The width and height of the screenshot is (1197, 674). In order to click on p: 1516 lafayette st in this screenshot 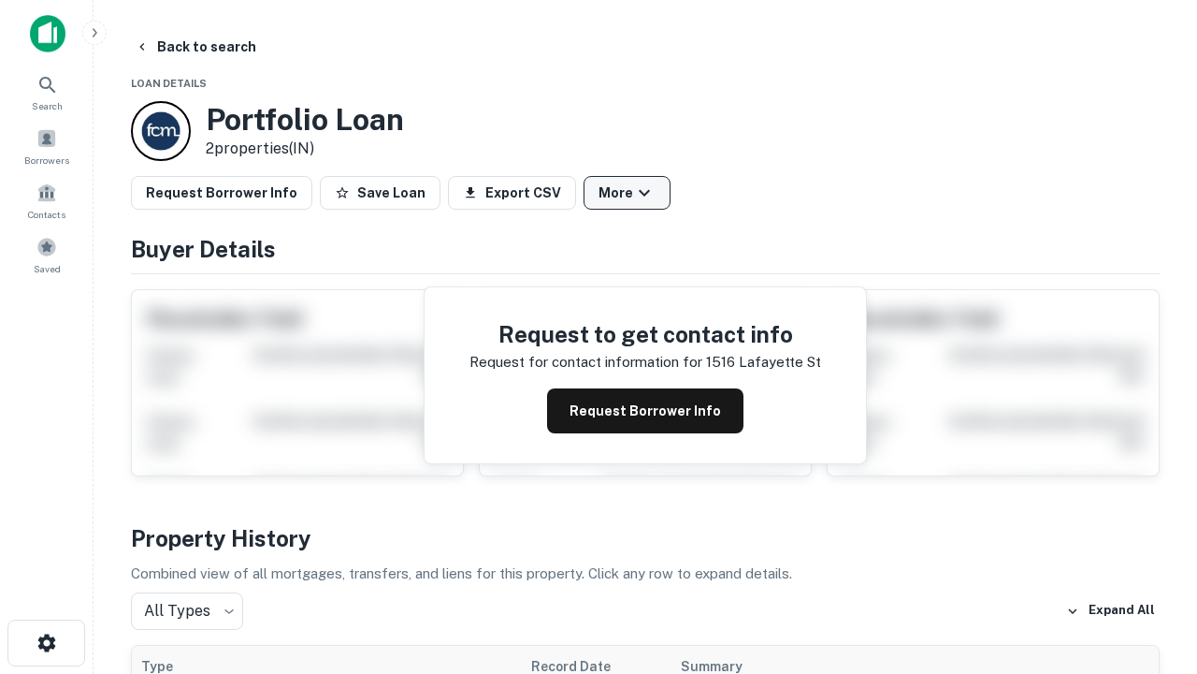, I will do `click(763, 362)`.